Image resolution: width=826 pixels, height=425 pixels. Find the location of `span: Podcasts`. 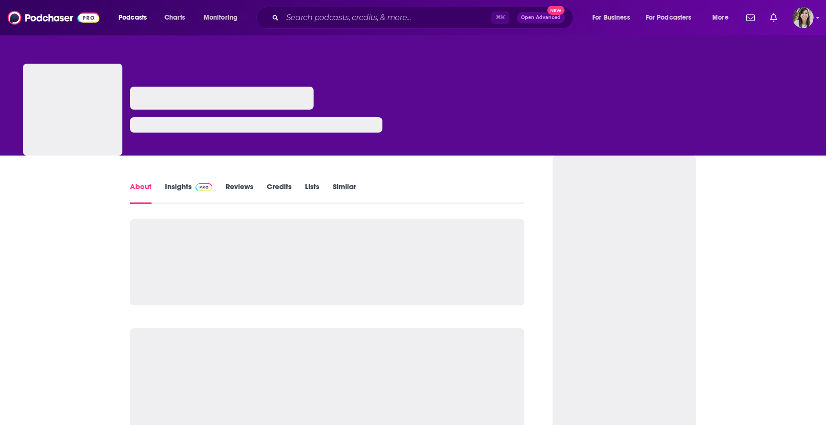

span: Podcasts is located at coordinates (132, 18).